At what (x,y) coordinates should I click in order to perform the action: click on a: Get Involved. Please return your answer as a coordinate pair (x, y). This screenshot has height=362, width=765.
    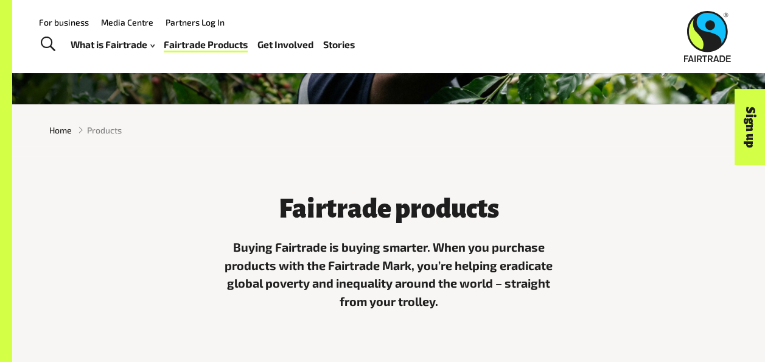
    Looking at the image, I should click on (286, 44).